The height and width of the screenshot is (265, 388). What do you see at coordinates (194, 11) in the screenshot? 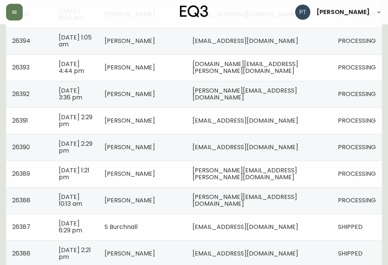
I see `img: logo` at bounding box center [194, 11].